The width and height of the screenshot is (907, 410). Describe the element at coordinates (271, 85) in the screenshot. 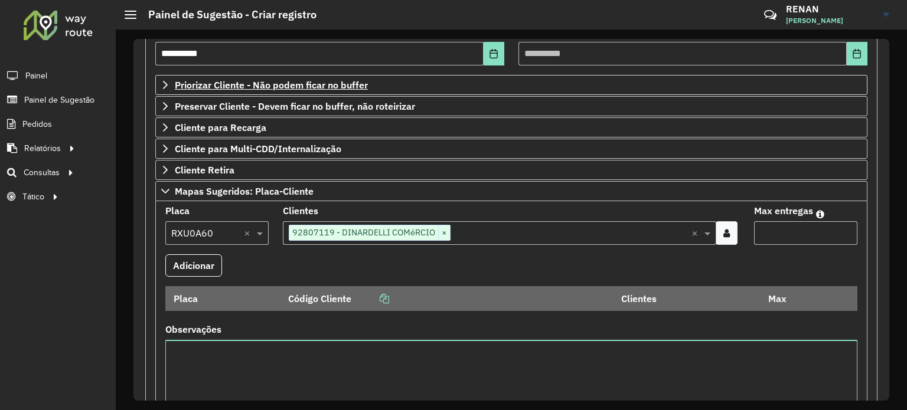

I see `span: Priorizar Cliente - Não podem ficar no buffer` at that location.